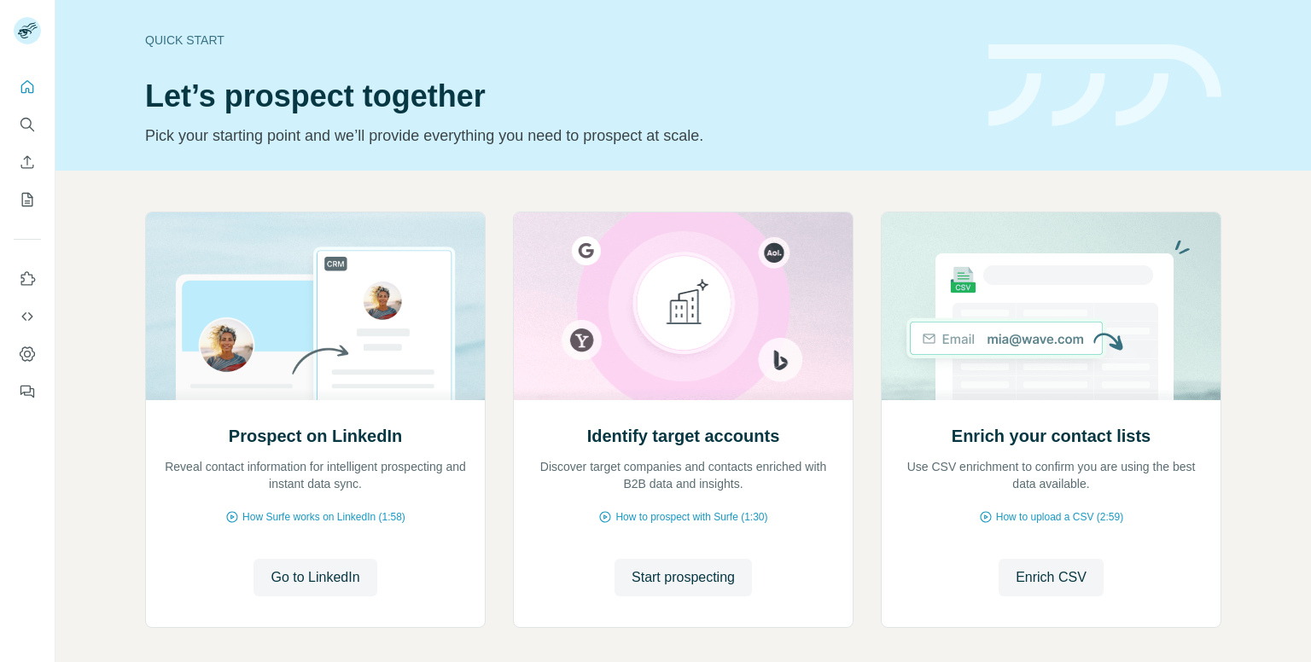 The width and height of the screenshot is (1311, 662). Describe the element at coordinates (1051, 306) in the screenshot. I see `img: Enrich your contact lists` at that location.